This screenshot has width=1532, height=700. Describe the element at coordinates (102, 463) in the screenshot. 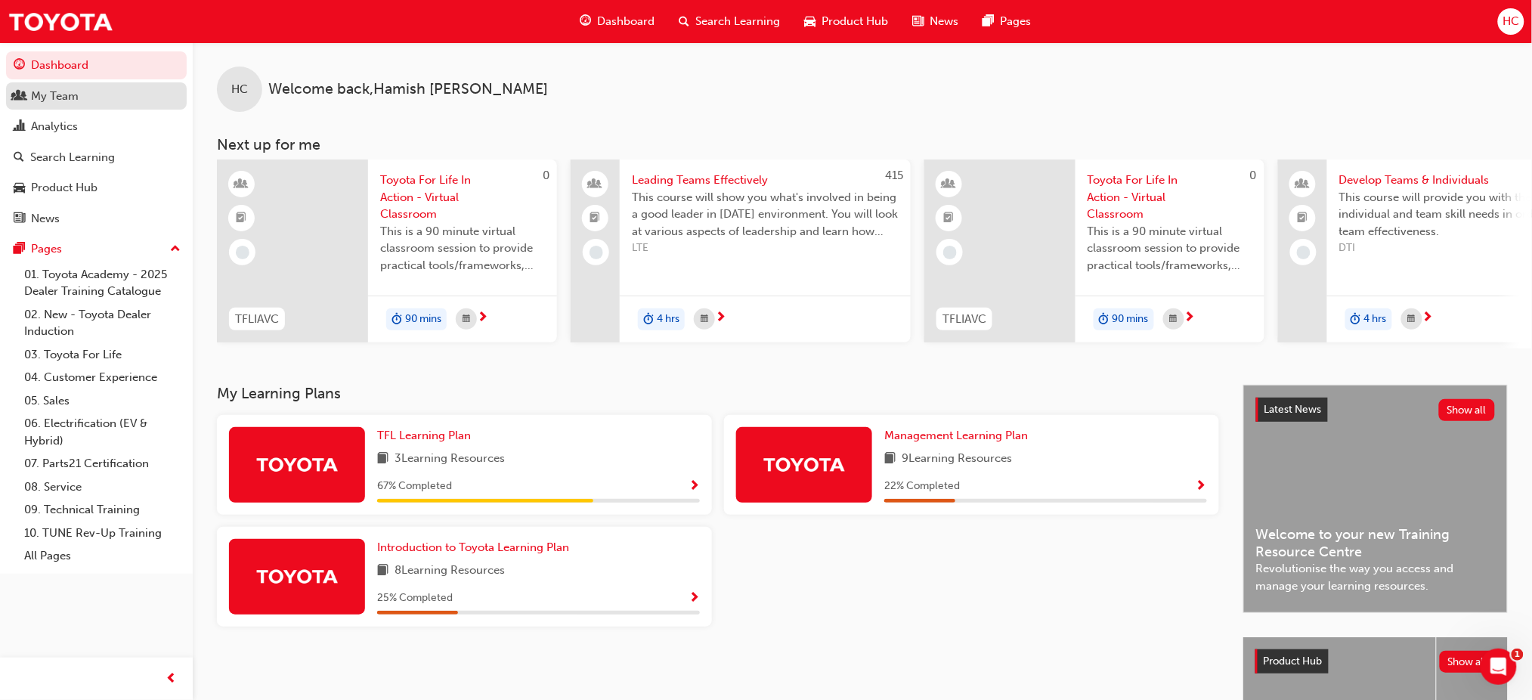

I see `a: 07. Parts21 Certification` at that location.